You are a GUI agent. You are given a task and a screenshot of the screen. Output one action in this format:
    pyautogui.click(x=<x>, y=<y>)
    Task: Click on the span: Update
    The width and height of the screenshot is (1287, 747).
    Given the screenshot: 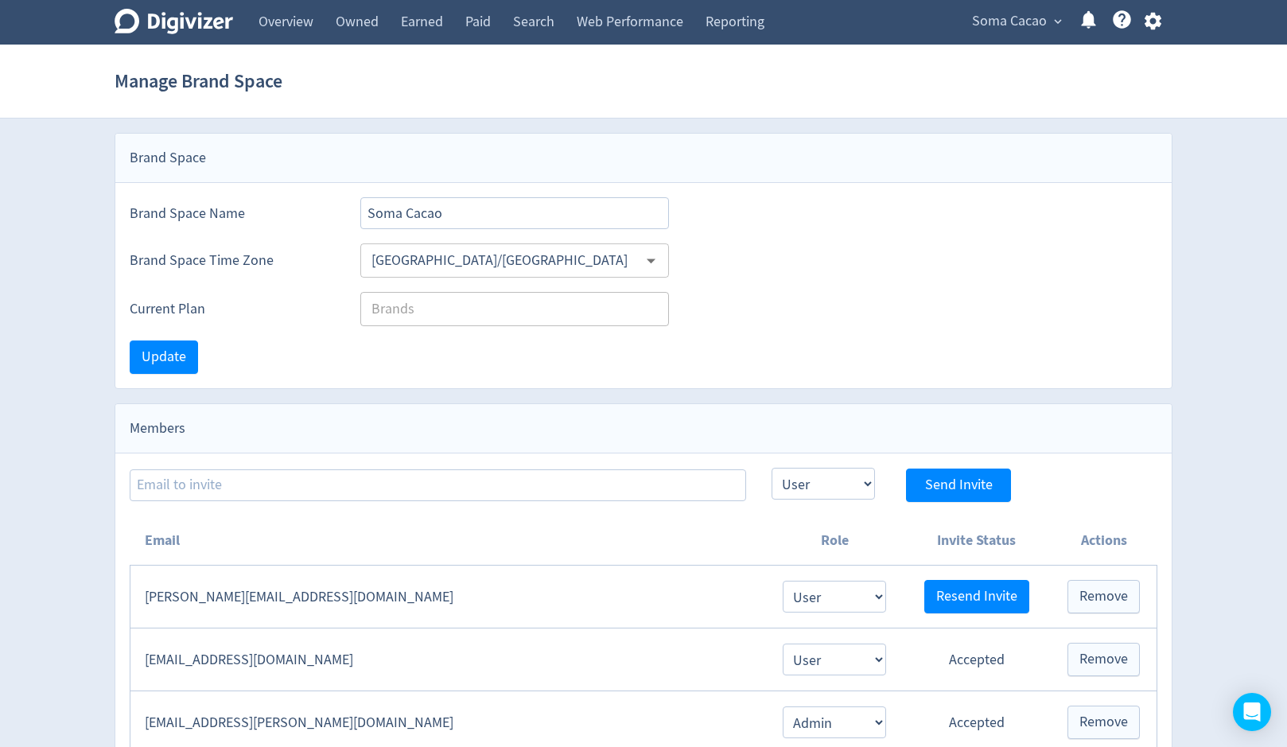 What is the action you would take?
    pyautogui.click(x=164, y=357)
    